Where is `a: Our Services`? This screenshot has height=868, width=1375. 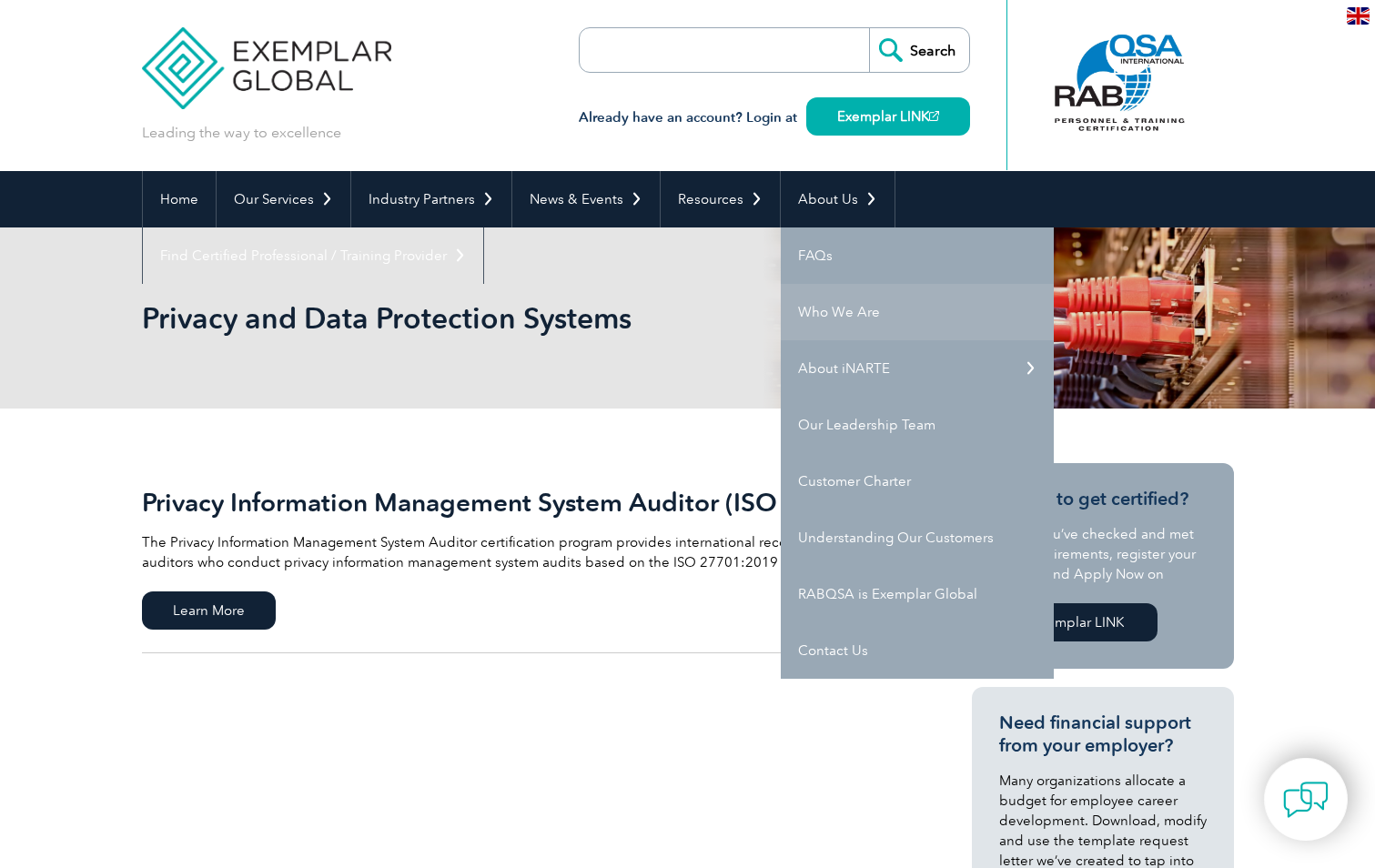
a: Our Services is located at coordinates (283, 199).